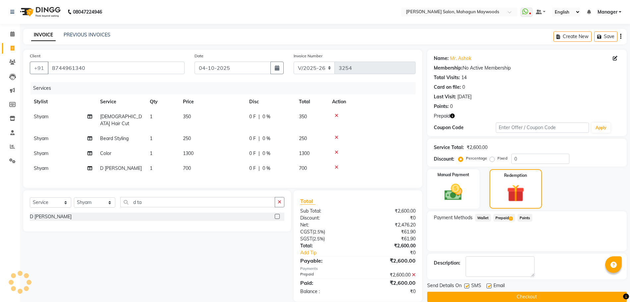 The width and height of the screenshot is (630, 302). I want to click on div: Discount:, so click(444, 159).